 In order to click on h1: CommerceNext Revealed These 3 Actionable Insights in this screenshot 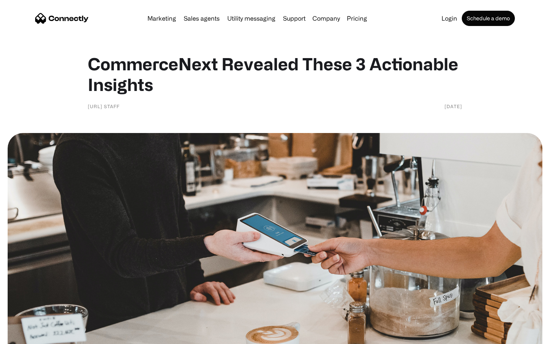, I will do `click(275, 74)`.